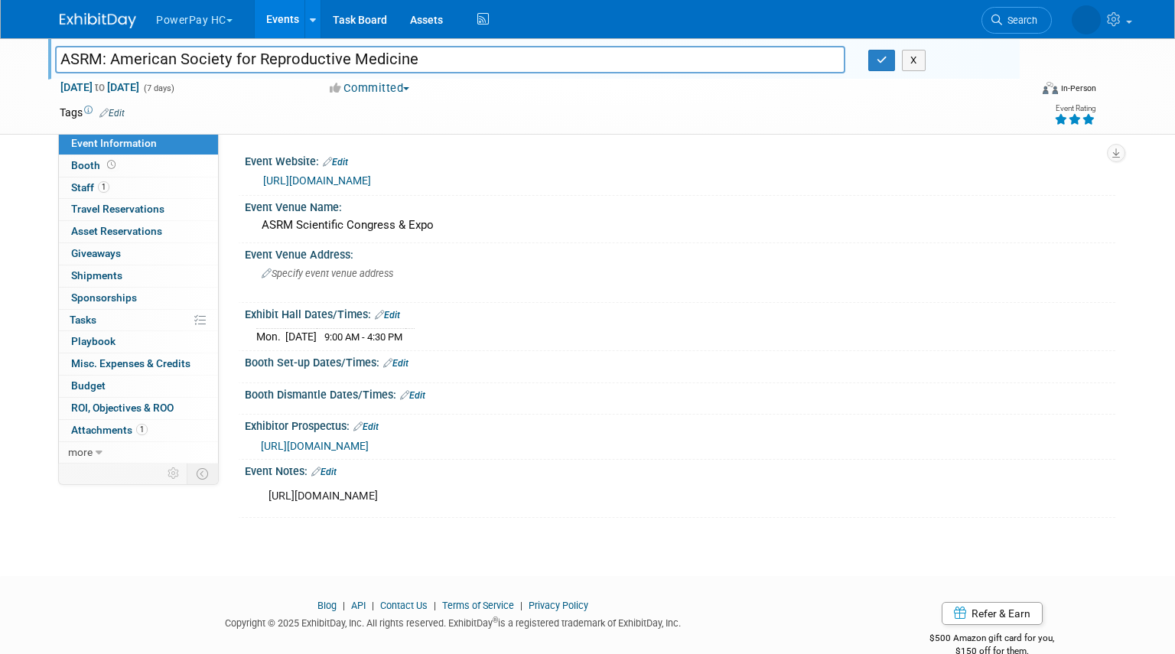  What do you see at coordinates (138, 144) in the screenshot?
I see `a: Event Information` at bounding box center [138, 144].